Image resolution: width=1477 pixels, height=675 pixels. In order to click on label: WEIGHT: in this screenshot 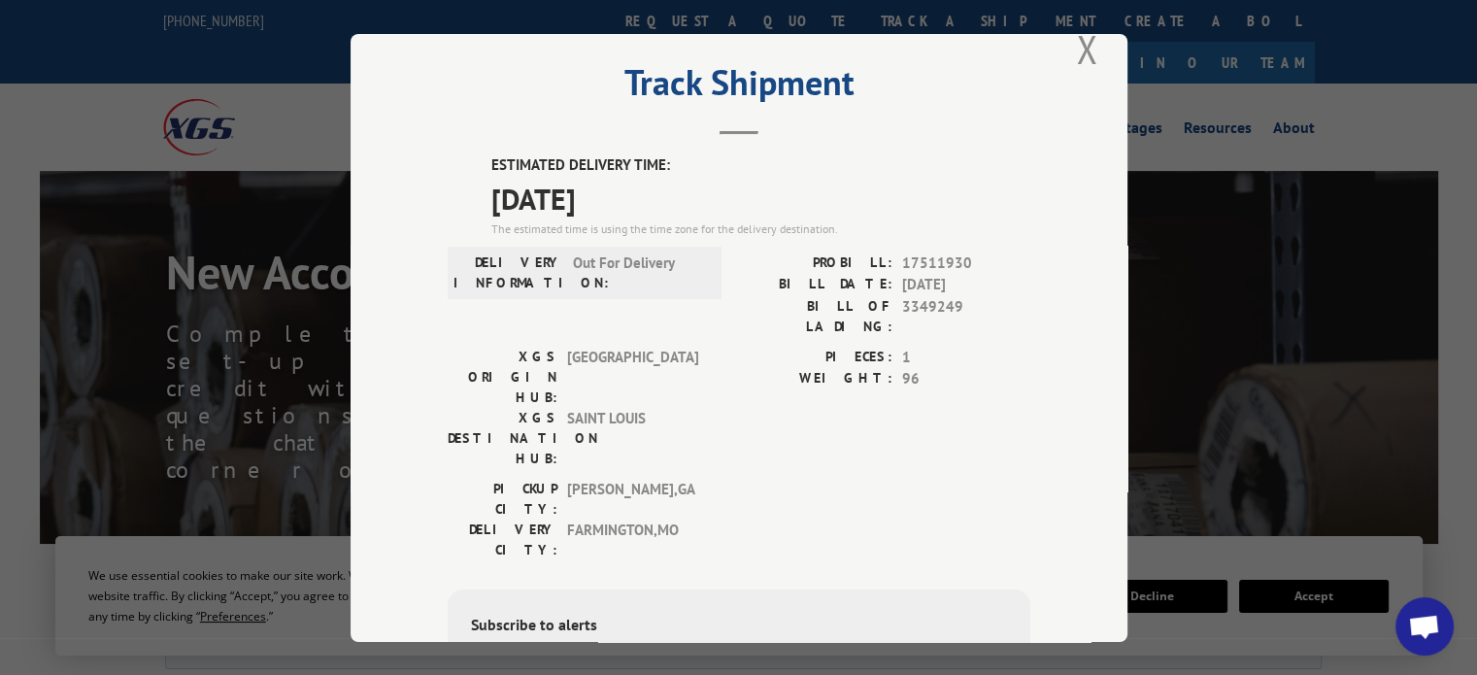, I will do `click(816, 379)`.